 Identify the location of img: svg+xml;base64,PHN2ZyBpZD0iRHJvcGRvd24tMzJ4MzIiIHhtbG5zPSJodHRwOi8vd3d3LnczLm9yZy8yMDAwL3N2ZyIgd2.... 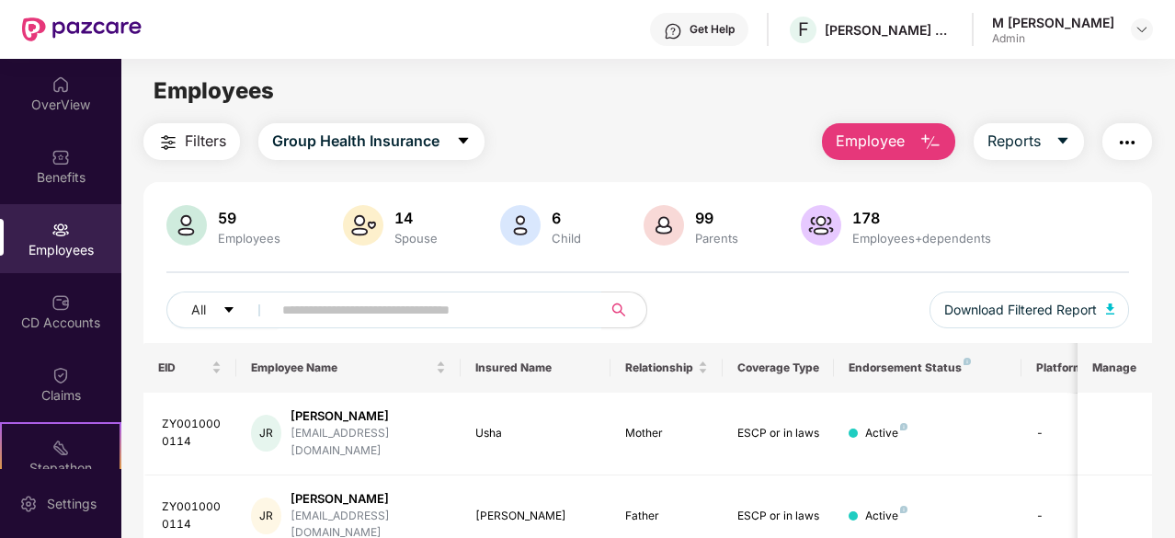
(1142, 29).